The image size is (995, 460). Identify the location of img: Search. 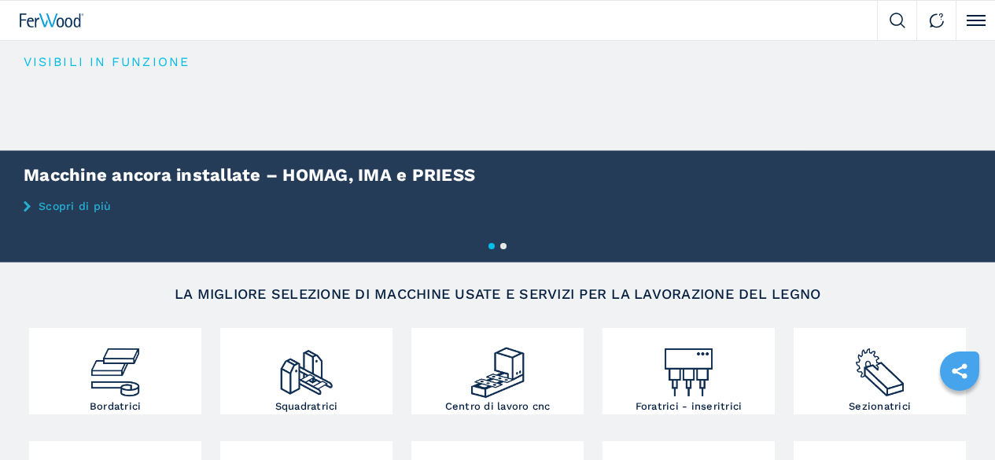
(898, 20).